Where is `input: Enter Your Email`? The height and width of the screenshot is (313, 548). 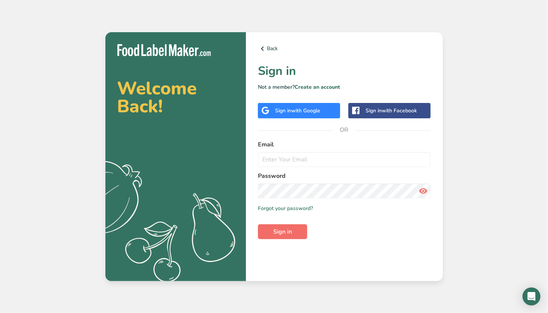
input: Enter Your Email is located at coordinates (344, 159).